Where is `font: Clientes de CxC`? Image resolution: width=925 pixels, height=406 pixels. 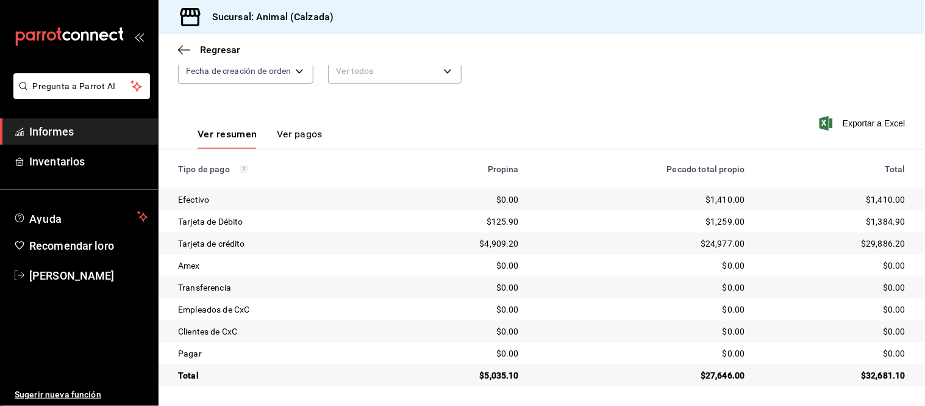
font: Clientes de CxC is located at coordinates (207, 331).